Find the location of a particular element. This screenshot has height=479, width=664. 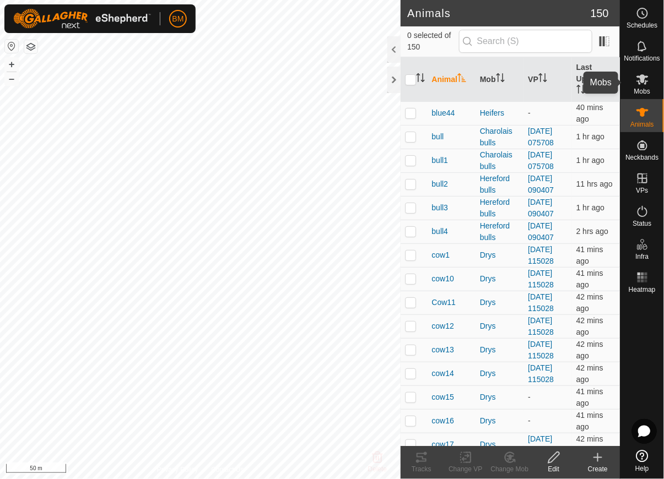

span: cow10 is located at coordinates (442, 279).